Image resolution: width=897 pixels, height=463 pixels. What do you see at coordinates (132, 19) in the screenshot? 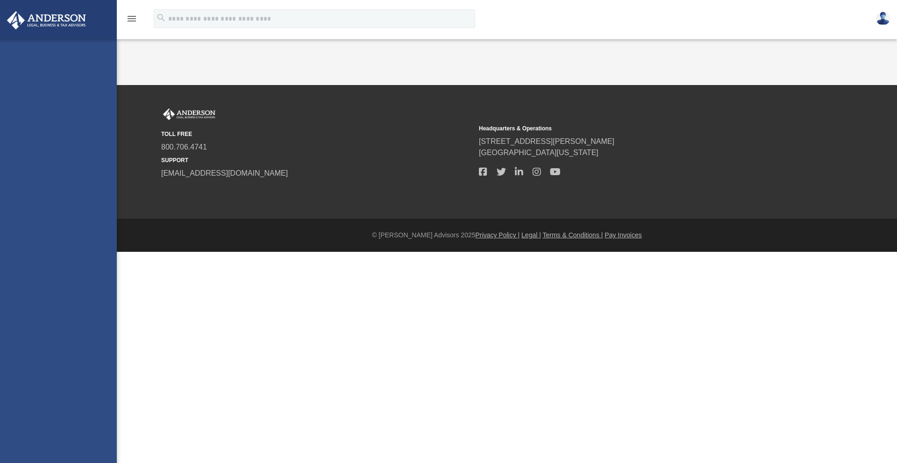
I see `i: menu` at bounding box center [132, 19].